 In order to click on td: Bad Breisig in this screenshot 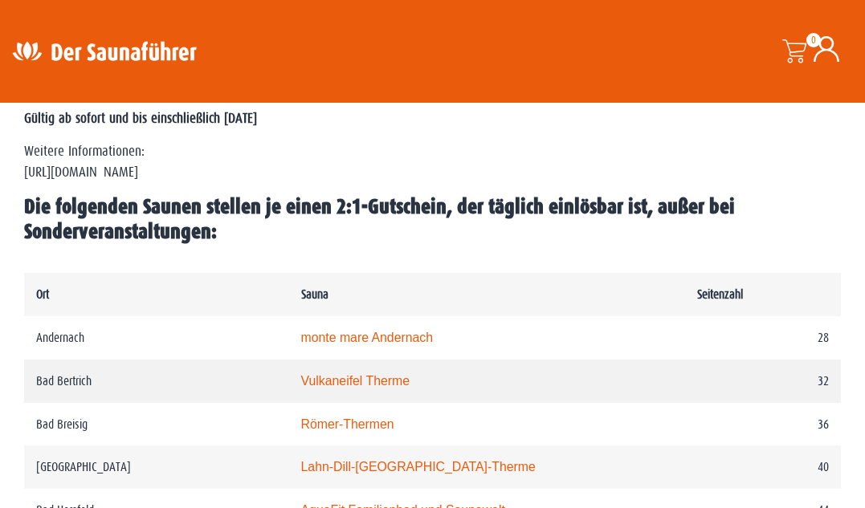, I will do `click(157, 425)`.